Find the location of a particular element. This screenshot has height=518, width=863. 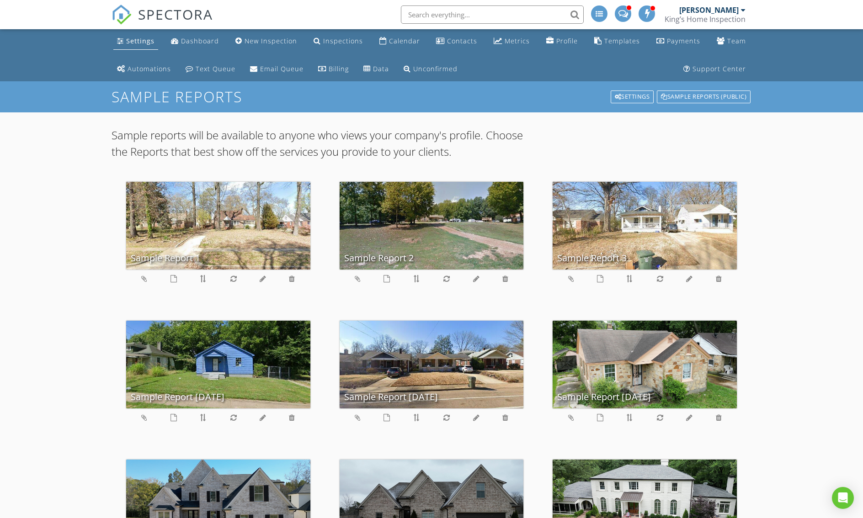

a: Billing is located at coordinates (333, 69).